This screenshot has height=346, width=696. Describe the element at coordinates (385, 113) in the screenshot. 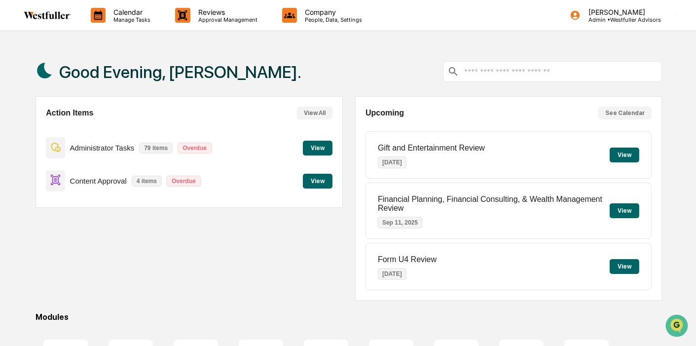

I see `h2: Upcoming` at that location.